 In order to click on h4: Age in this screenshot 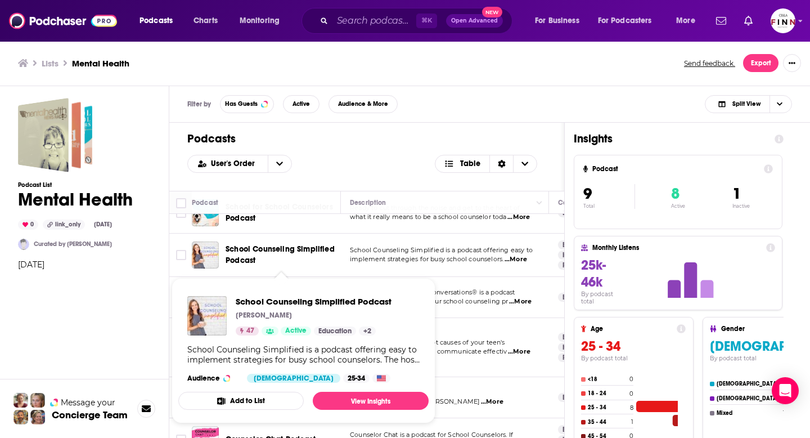, I will do `click(631, 329)`.